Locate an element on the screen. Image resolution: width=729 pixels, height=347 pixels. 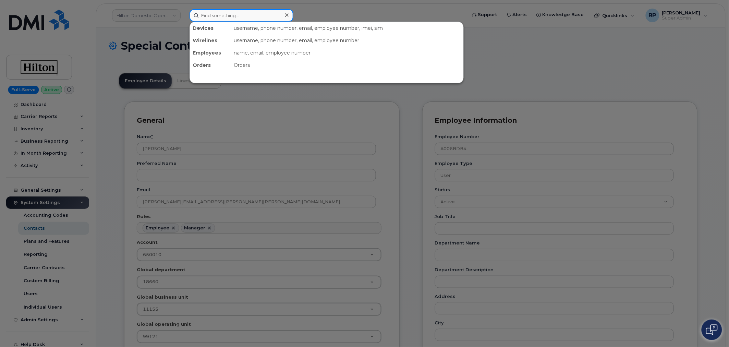
div: name, email, employee number is located at coordinates (347, 53).